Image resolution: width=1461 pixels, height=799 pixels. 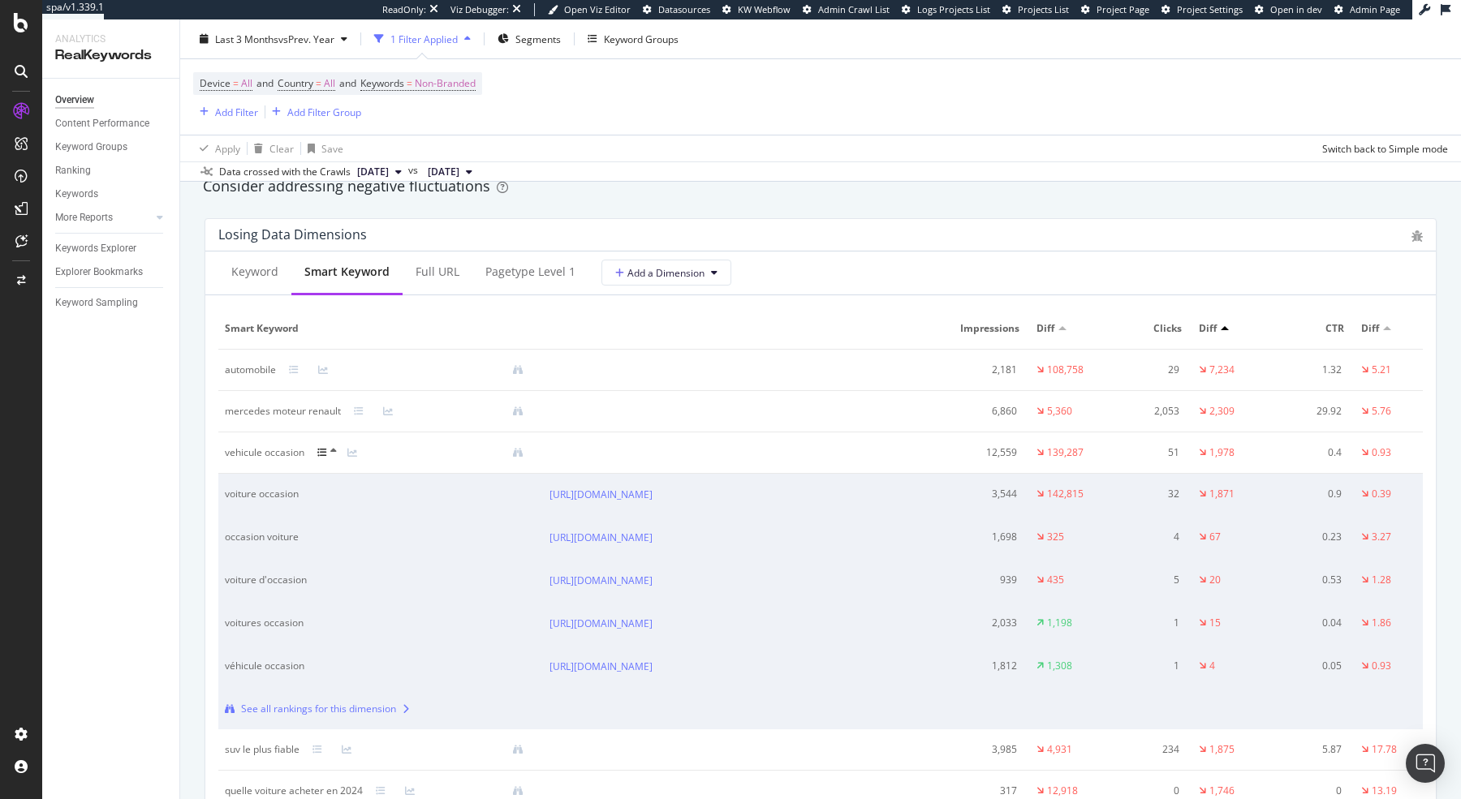 I want to click on div: Viz Debugger:, so click(x=480, y=10).